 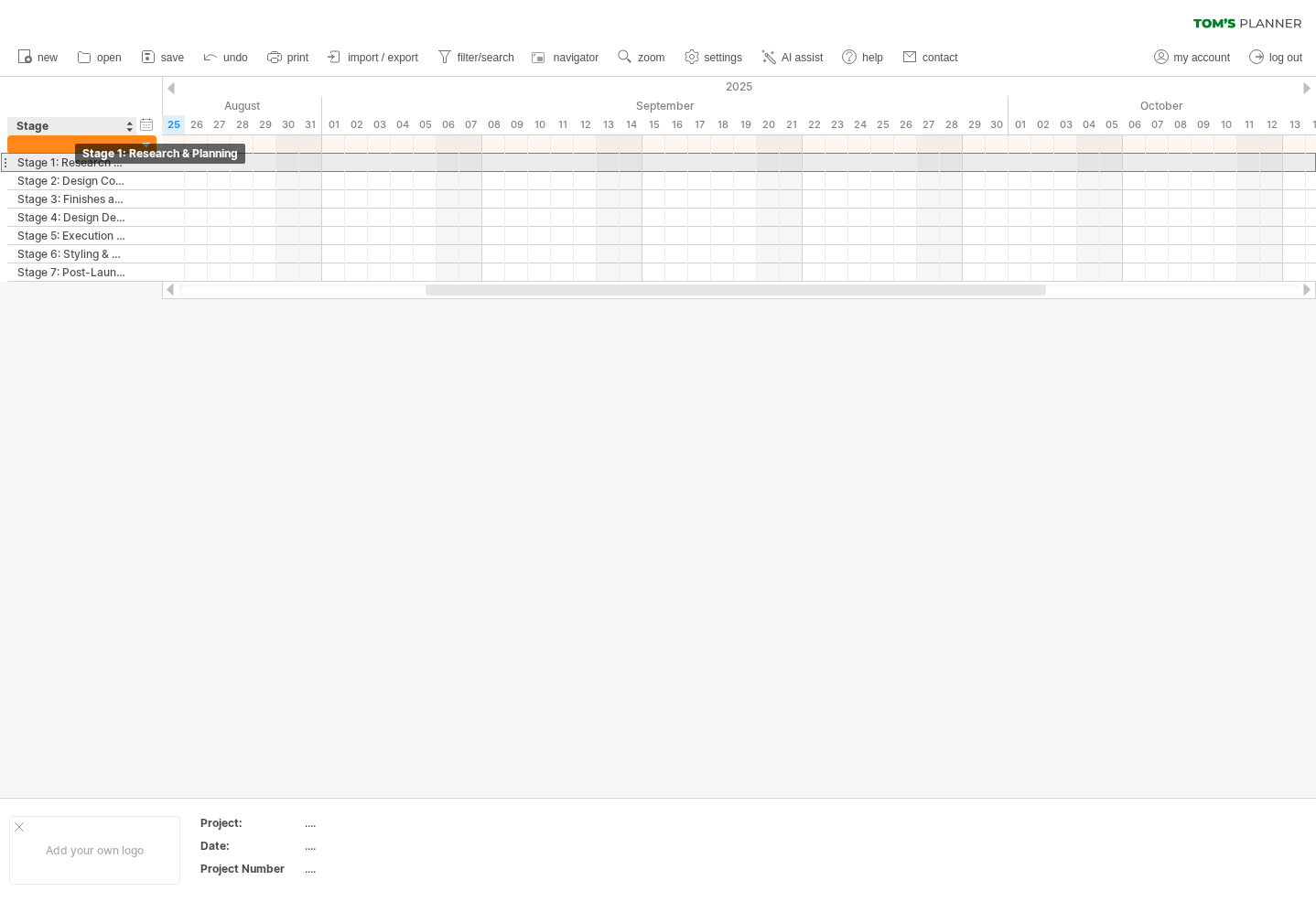 What do you see at coordinates (723, 58) in the screenshot?
I see `span: settings` at bounding box center [723, 58].